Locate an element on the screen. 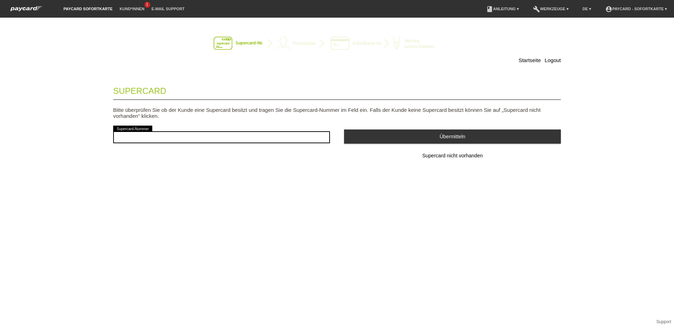 The image size is (674, 326). a: E-Mail Support is located at coordinates (168, 9).